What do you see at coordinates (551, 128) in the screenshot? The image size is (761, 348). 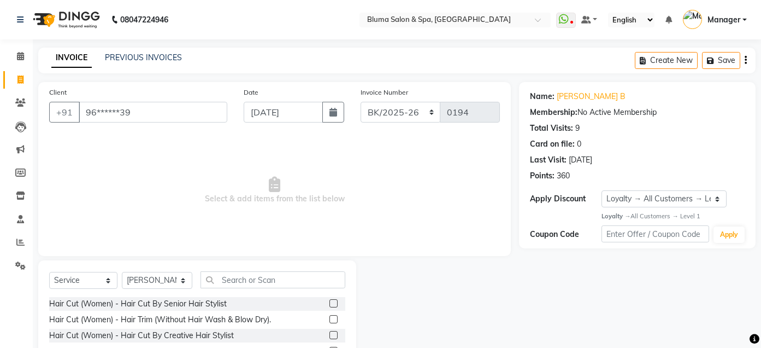 I see `div: Total Visits:` at bounding box center [551, 128].